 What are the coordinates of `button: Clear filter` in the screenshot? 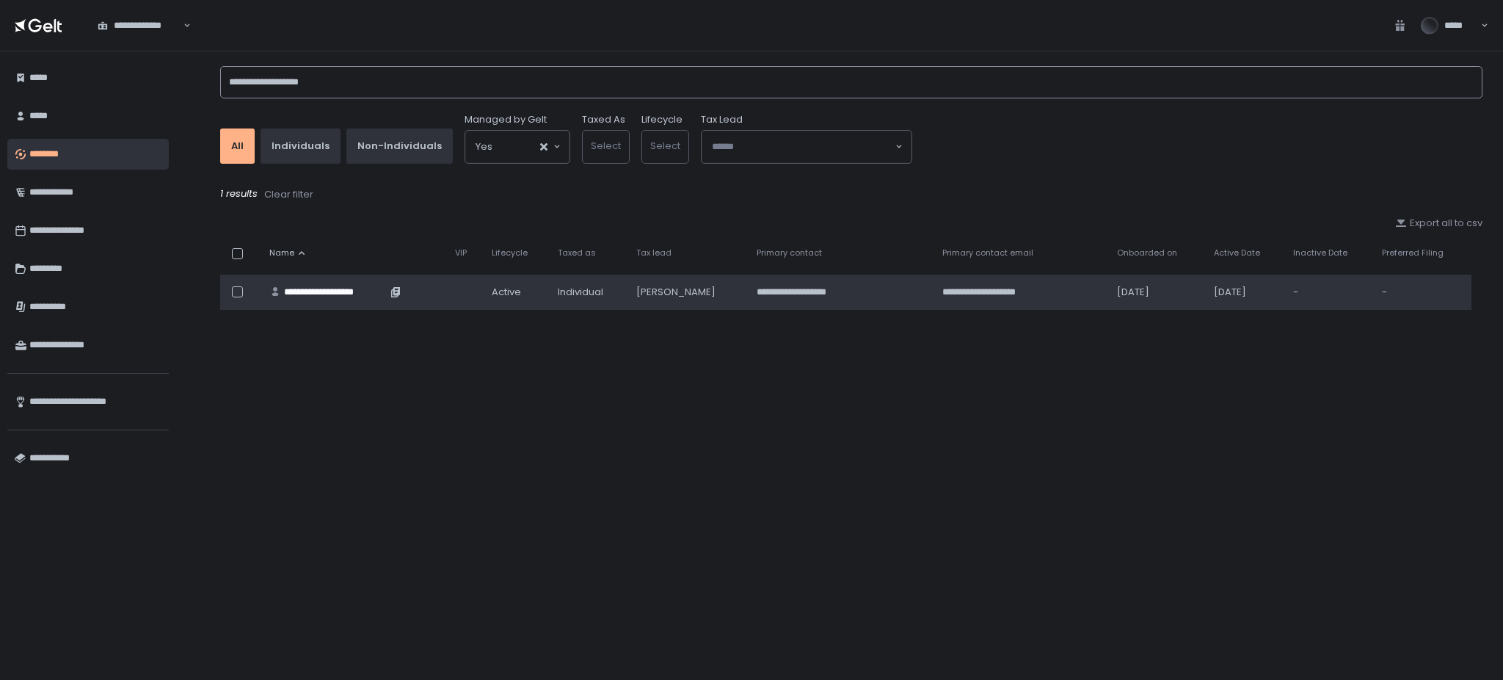 It's located at (288, 195).